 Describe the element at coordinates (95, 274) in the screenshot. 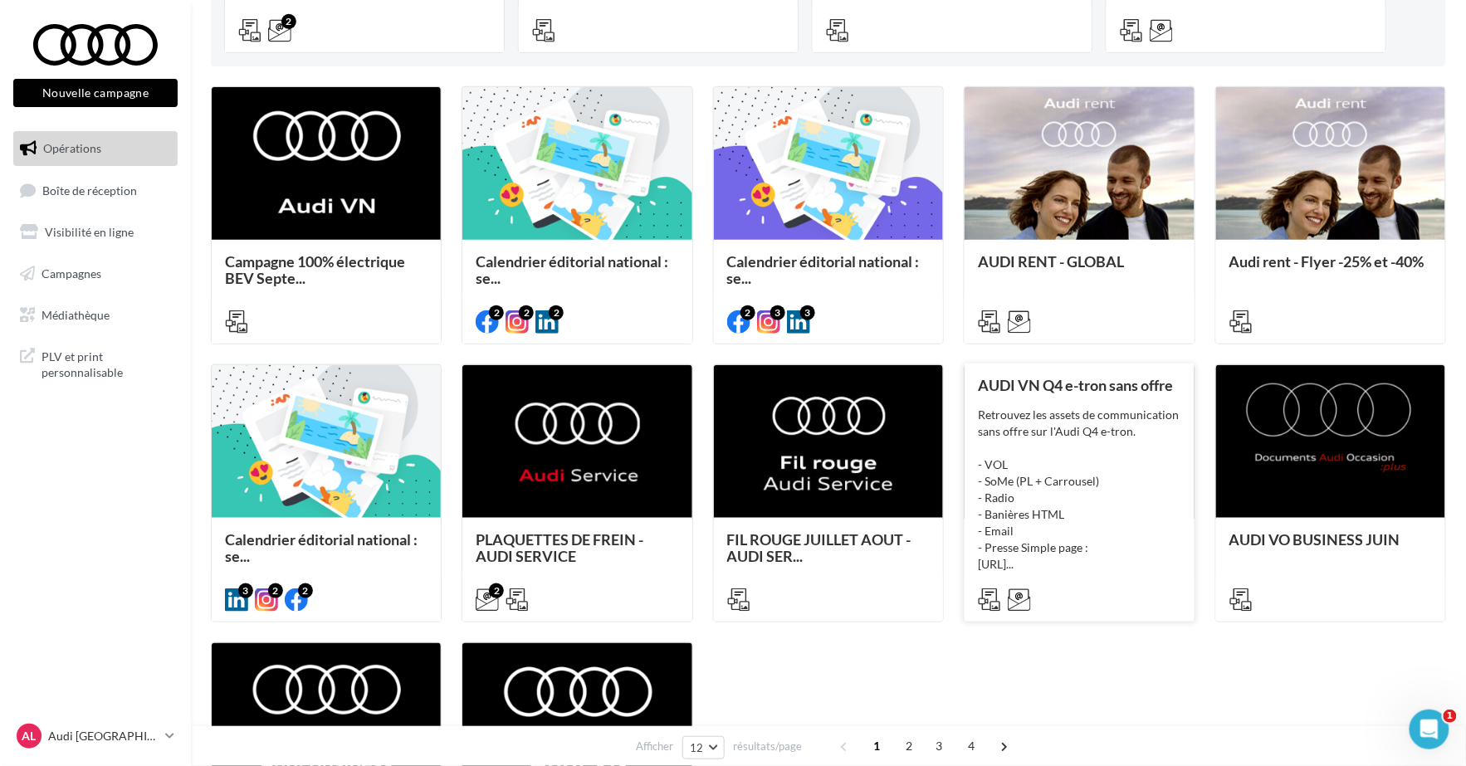

I see `a: Campagnes` at that location.